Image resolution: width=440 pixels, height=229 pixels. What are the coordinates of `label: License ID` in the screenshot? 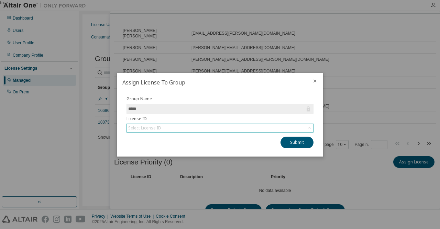 It's located at (220, 119).